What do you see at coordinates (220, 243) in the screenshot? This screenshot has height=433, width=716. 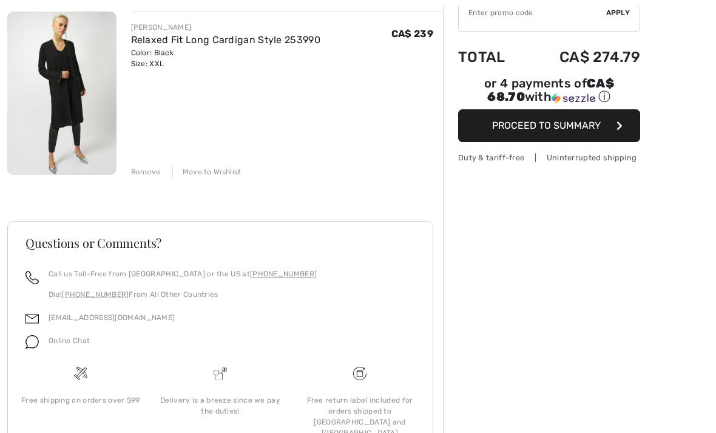 I see `h3: Questions or Comments?` at bounding box center [220, 243].